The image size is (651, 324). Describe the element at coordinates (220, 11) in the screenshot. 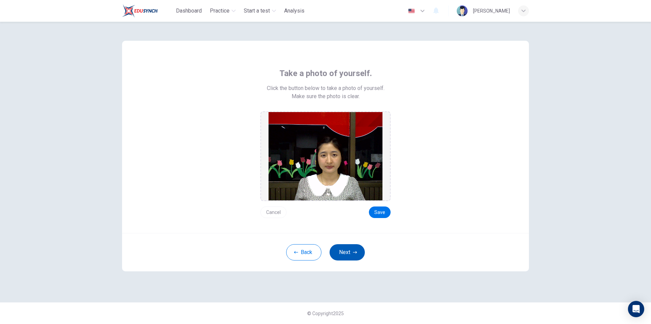

I see `span: Practice` at that location.